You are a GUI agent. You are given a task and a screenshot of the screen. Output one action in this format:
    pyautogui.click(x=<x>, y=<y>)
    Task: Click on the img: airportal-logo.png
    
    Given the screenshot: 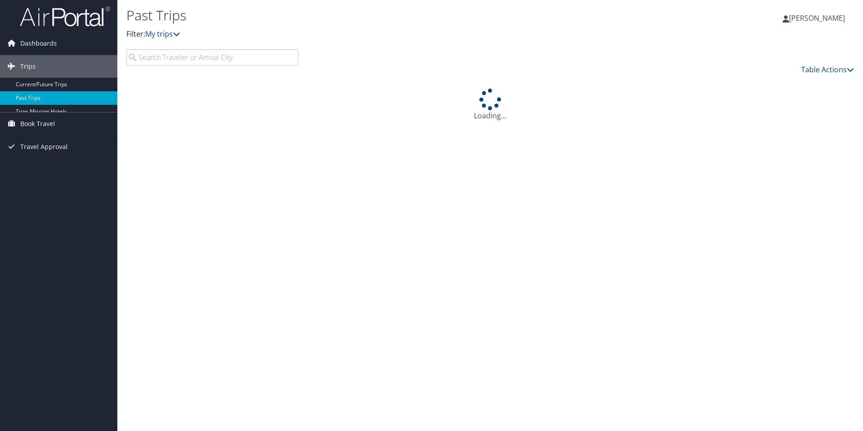 What is the action you would take?
    pyautogui.click(x=65, y=16)
    